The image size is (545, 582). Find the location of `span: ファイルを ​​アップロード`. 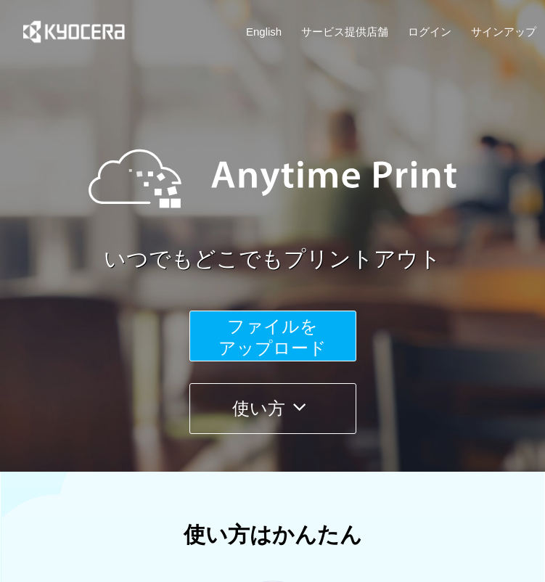

span: ファイルを ​​アップロード is located at coordinates (272, 337).